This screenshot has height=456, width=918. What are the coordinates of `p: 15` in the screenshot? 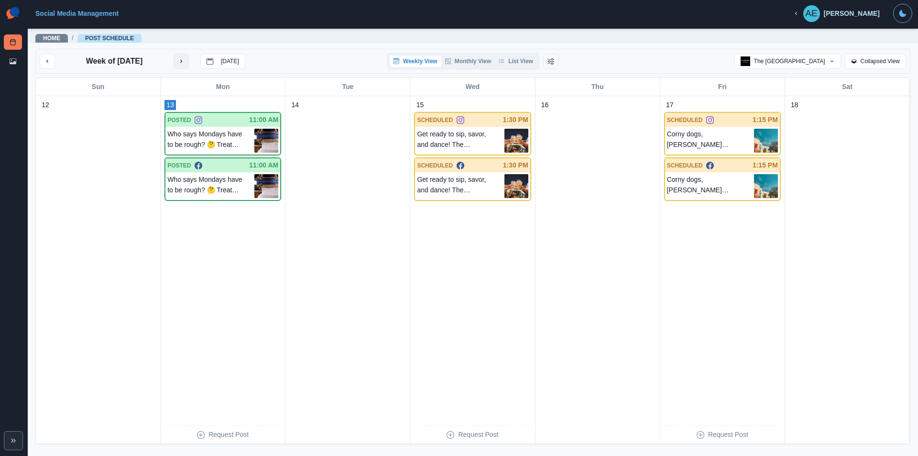 It's located at (420, 105).